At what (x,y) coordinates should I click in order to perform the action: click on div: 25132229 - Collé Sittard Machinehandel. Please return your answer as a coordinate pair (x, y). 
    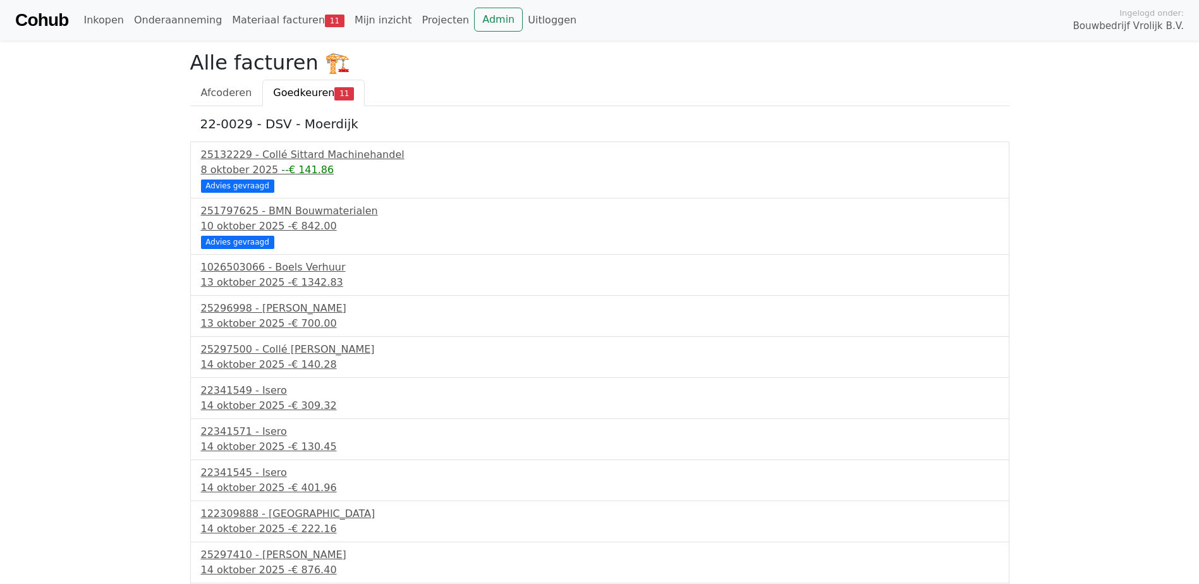
    Looking at the image, I should click on (600, 155).